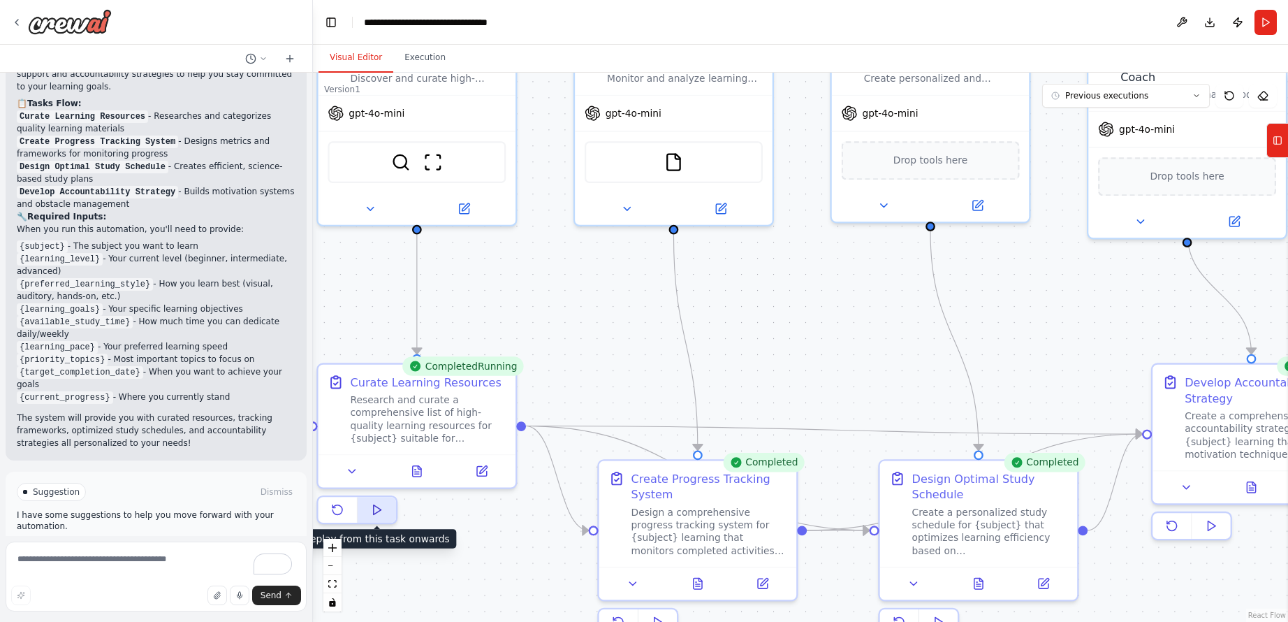  What do you see at coordinates (425, 58) in the screenshot?
I see `button: Execution` at bounding box center [425, 58].